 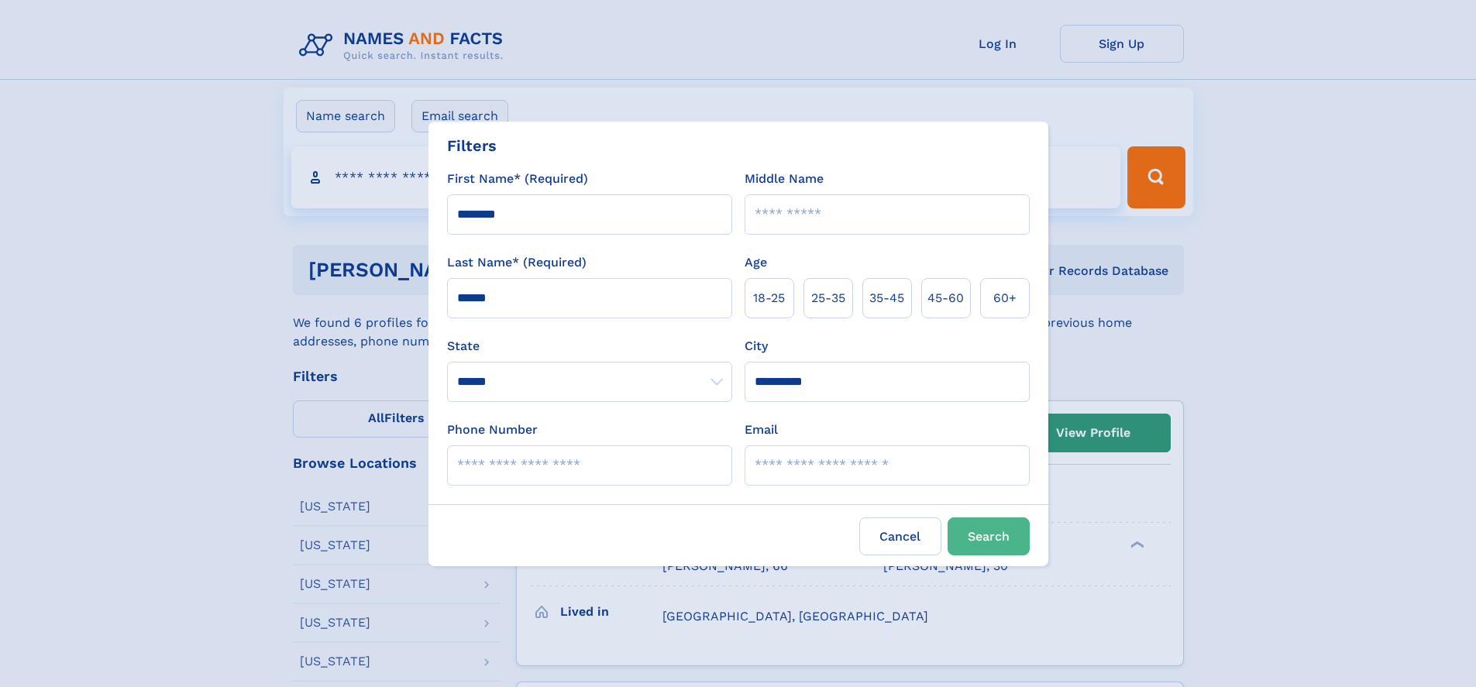 I want to click on span: 18‑25, so click(x=769, y=298).